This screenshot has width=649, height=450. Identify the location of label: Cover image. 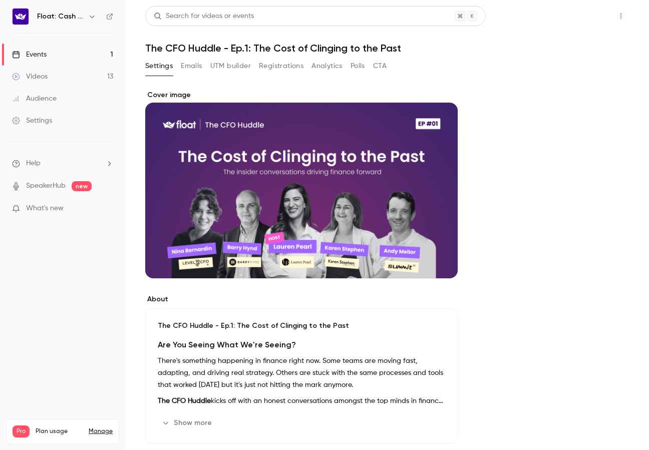
(301, 95).